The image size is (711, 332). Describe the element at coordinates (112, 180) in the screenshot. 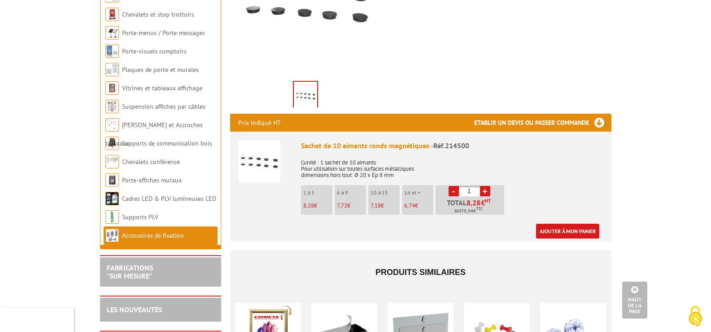

I see `img: Porte-affiches muraux` at that location.